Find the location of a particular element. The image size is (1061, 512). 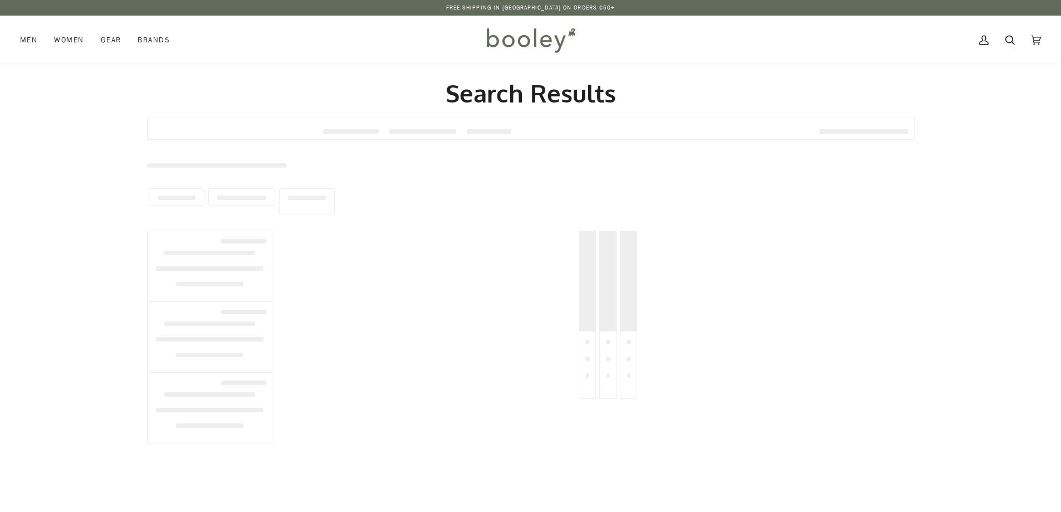

a: Gear is located at coordinates (111, 40).